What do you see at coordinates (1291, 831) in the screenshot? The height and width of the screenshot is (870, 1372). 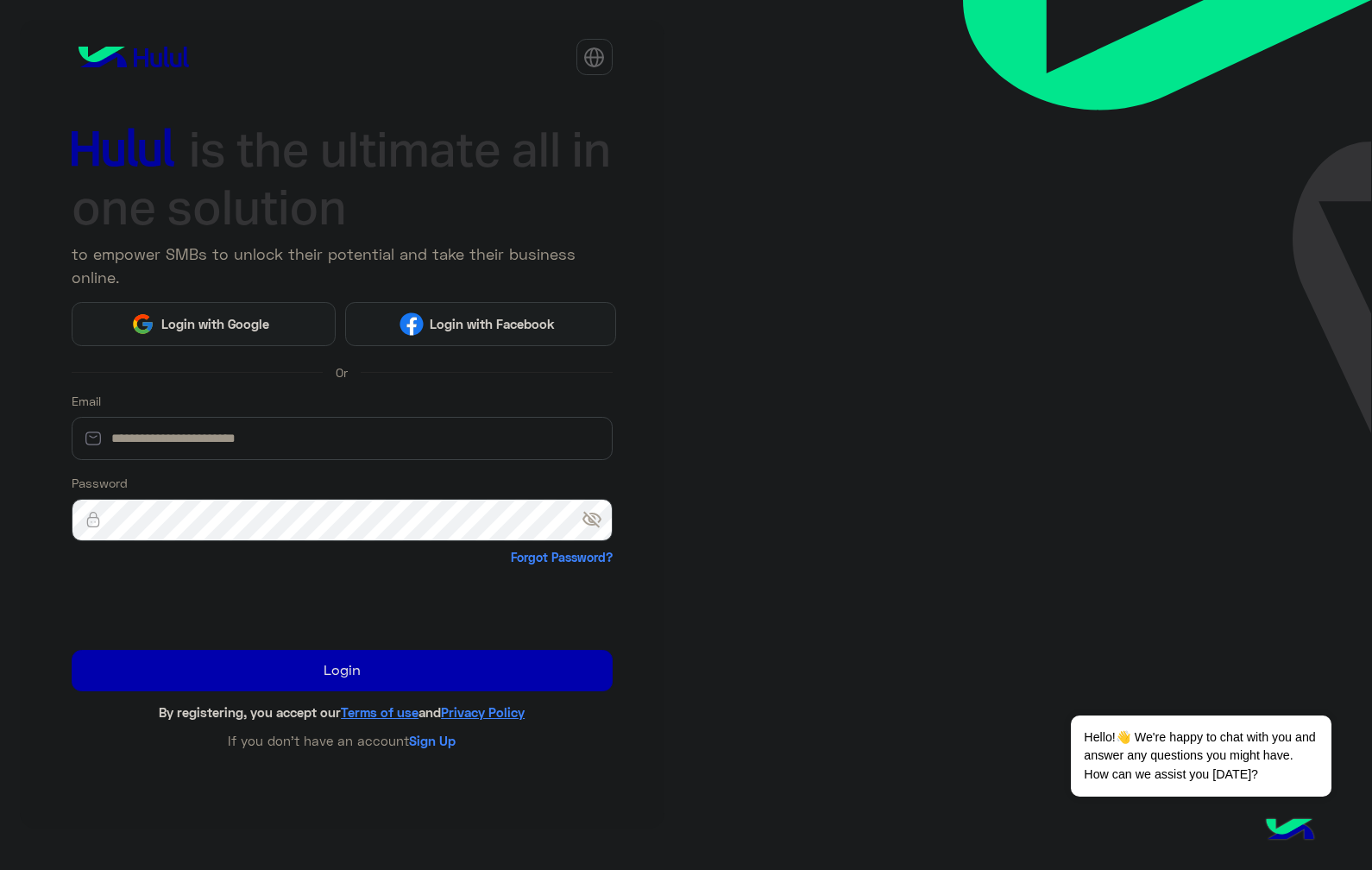 I see `img: hulul-logo.png` at bounding box center [1291, 831].